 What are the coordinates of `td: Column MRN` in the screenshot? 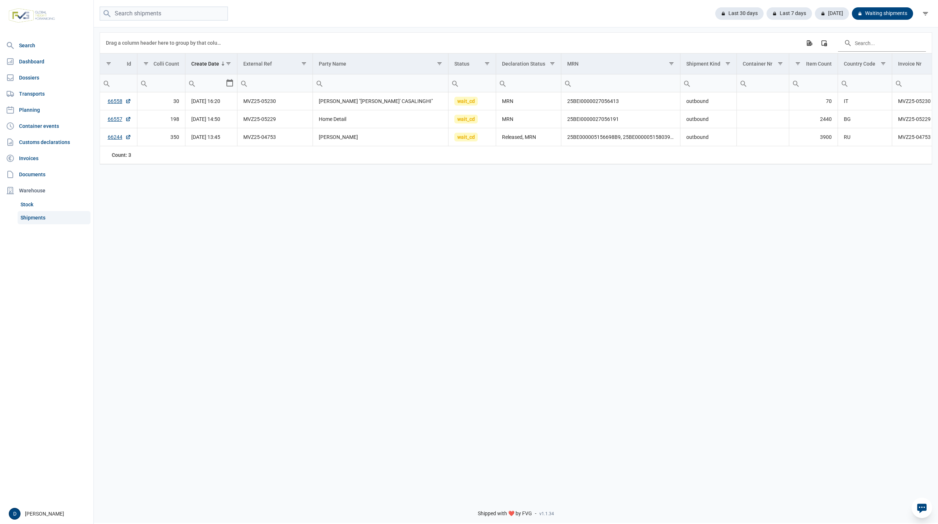 It's located at (621, 64).